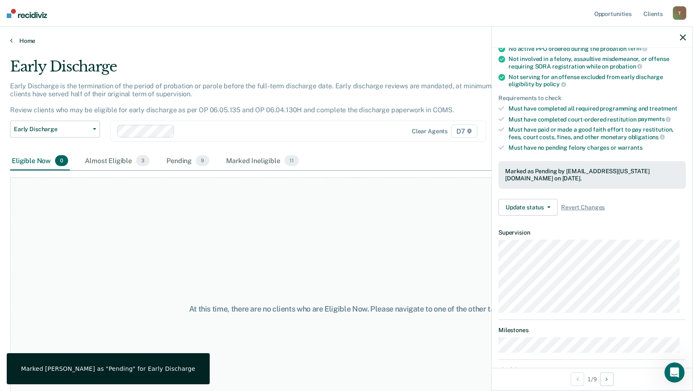 The image size is (693, 391). I want to click on div: Requirements to check, so click(592, 98).